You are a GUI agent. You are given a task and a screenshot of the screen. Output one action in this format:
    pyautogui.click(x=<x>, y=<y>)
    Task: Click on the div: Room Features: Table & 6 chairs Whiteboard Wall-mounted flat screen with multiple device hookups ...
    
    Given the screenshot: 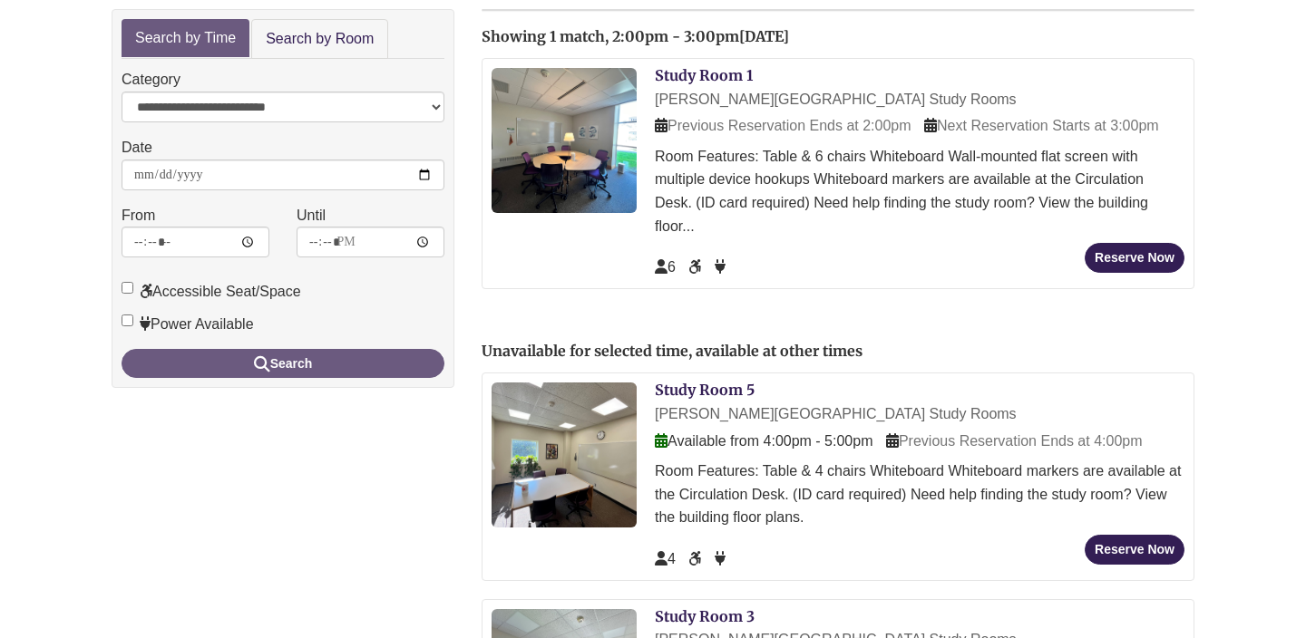 What is the action you would take?
    pyautogui.click(x=919, y=191)
    